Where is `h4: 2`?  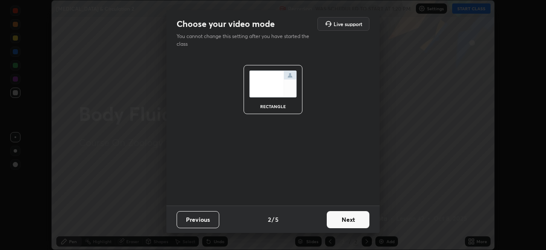
h4: 2 is located at coordinates (269, 219).